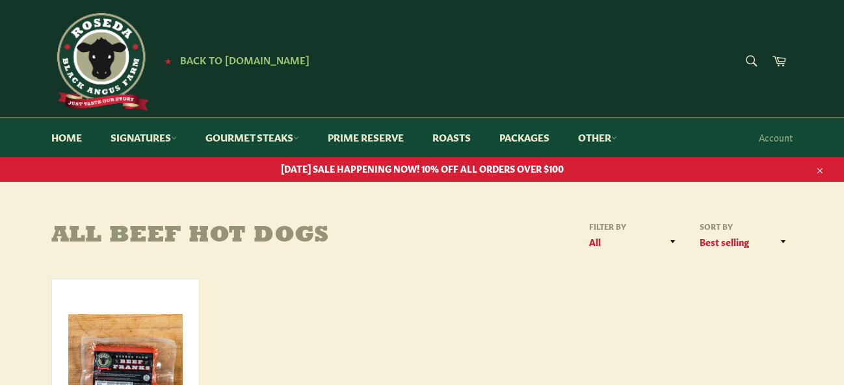 The image size is (844, 385). I want to click on label: Filter by, so click(633, 226).